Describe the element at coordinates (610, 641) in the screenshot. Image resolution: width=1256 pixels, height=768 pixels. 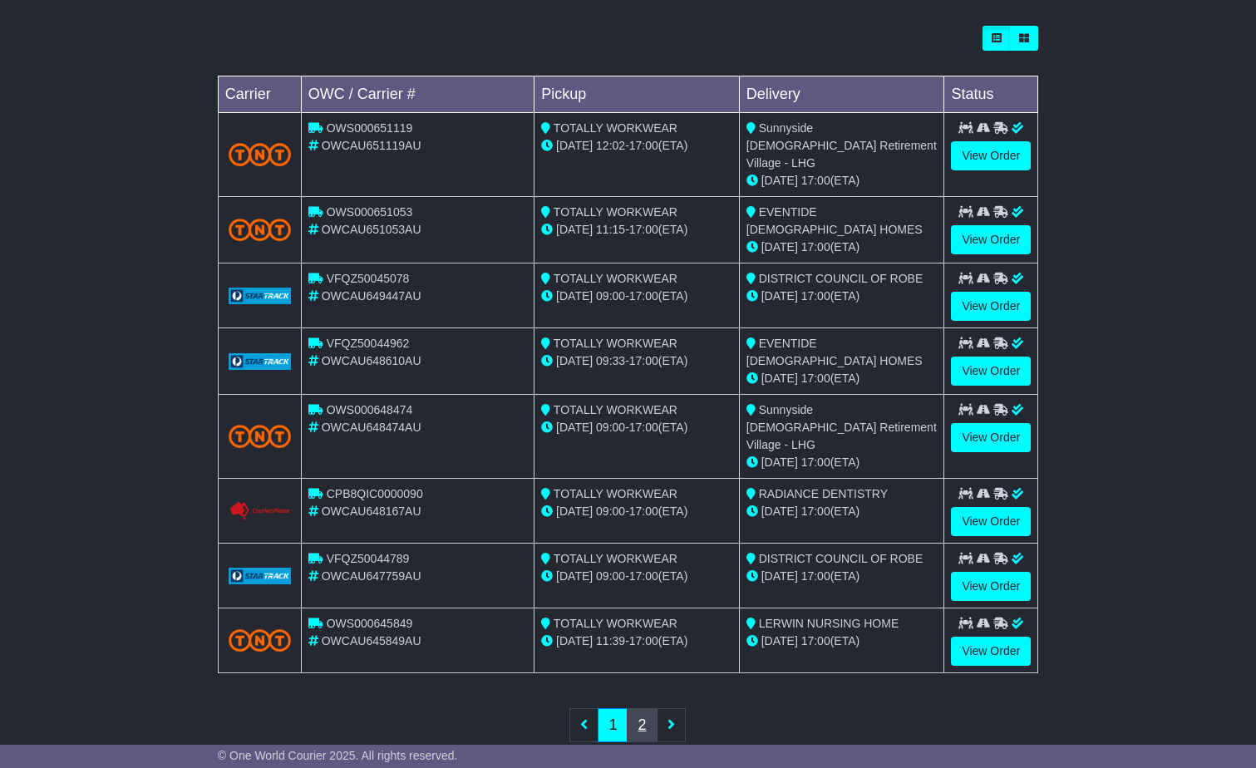
I see `span: 11:39` at that location.